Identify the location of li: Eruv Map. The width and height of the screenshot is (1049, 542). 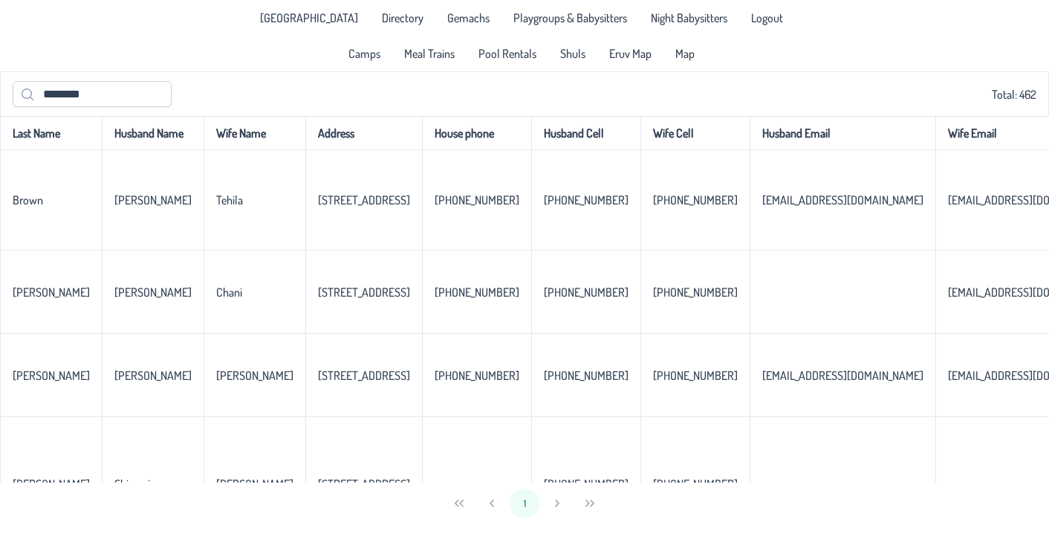
(630, 53).